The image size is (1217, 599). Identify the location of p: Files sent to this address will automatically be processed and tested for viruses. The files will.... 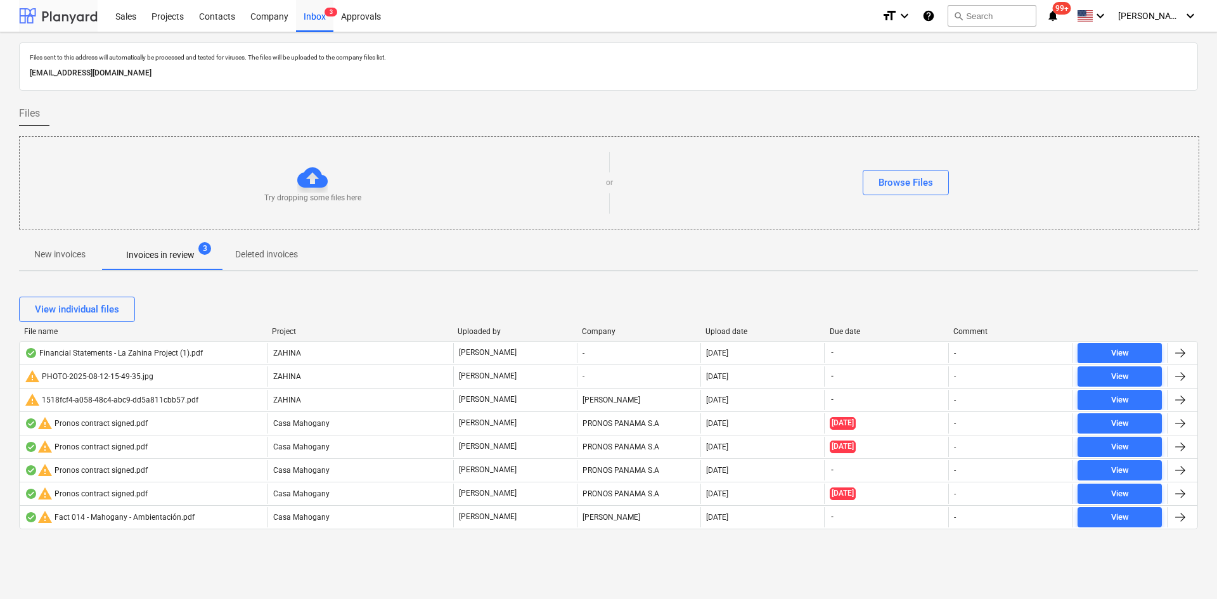
(608, 57).